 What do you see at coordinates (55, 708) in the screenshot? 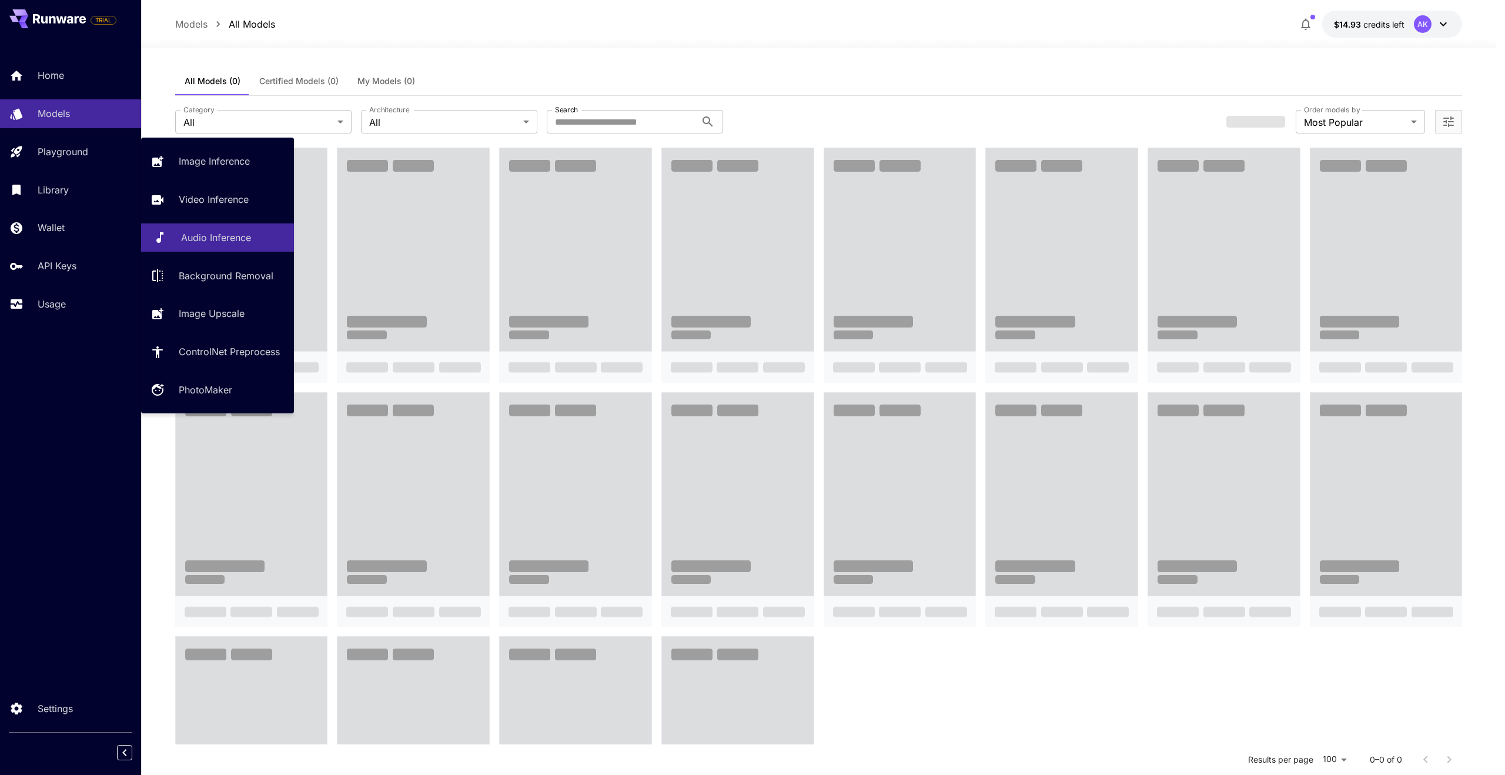
I see `p: Settings` at bounding box center [55, 708].